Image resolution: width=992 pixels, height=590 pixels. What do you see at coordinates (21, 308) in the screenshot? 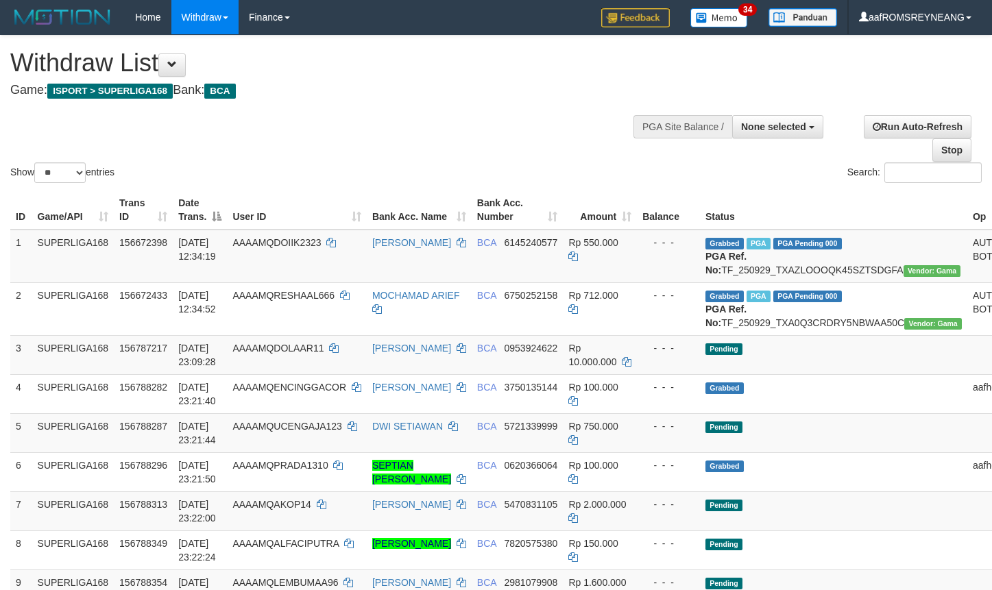
I see `td: 2` at bounding box center [21, 308].